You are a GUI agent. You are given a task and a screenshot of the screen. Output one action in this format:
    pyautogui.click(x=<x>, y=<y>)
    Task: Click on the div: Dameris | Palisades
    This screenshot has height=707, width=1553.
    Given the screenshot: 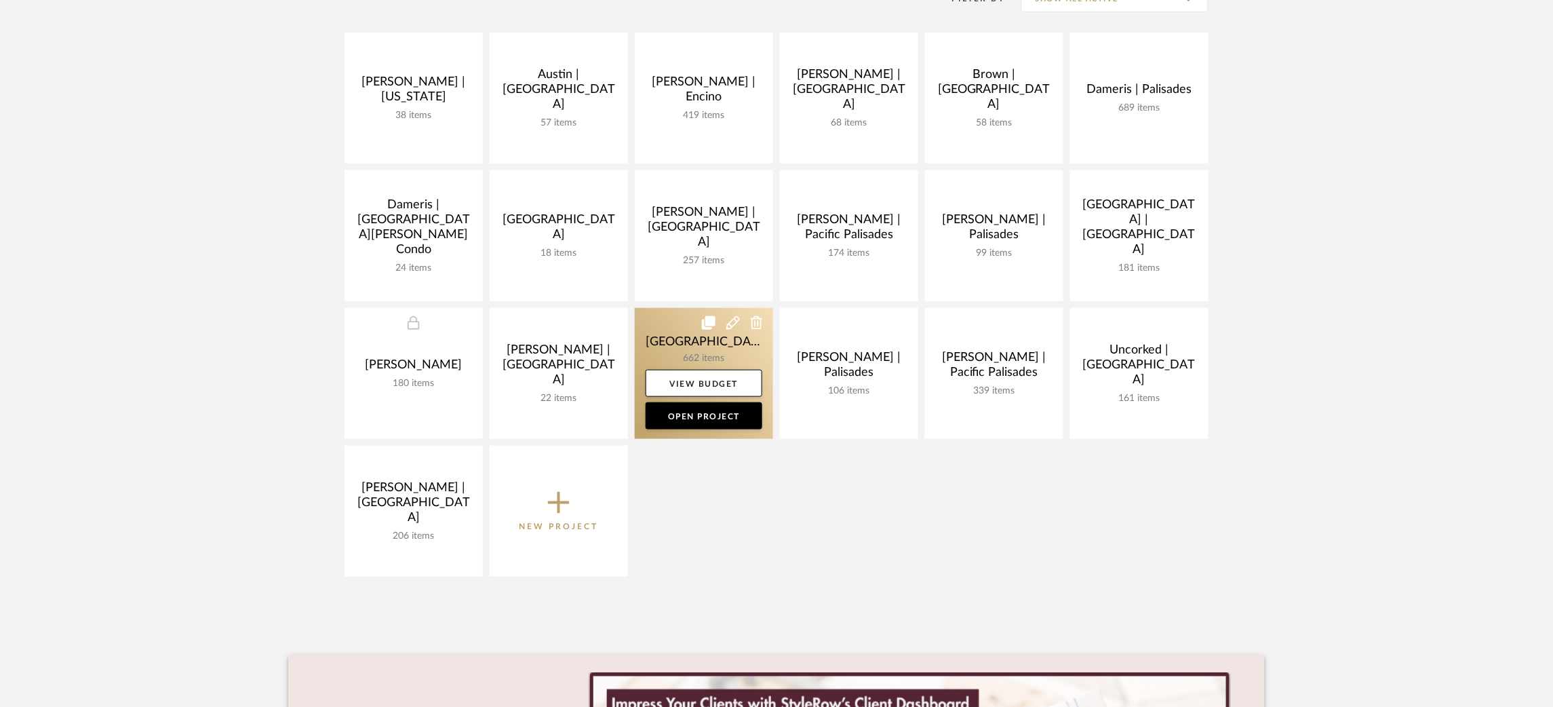 What is the action you would take?
    pyautogui.click(x=1139, y=92)
    